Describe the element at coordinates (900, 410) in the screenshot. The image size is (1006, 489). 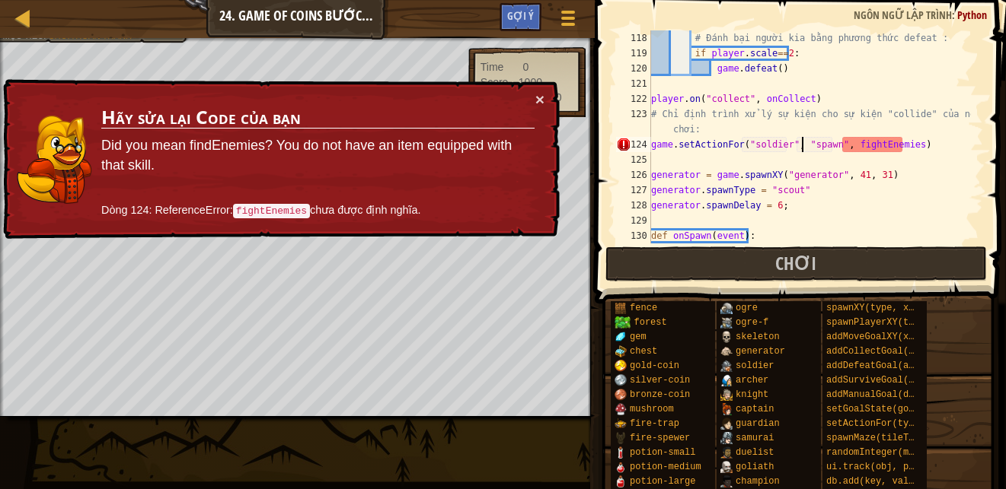
I see `span: setGoalState(goal, success)` at that location.